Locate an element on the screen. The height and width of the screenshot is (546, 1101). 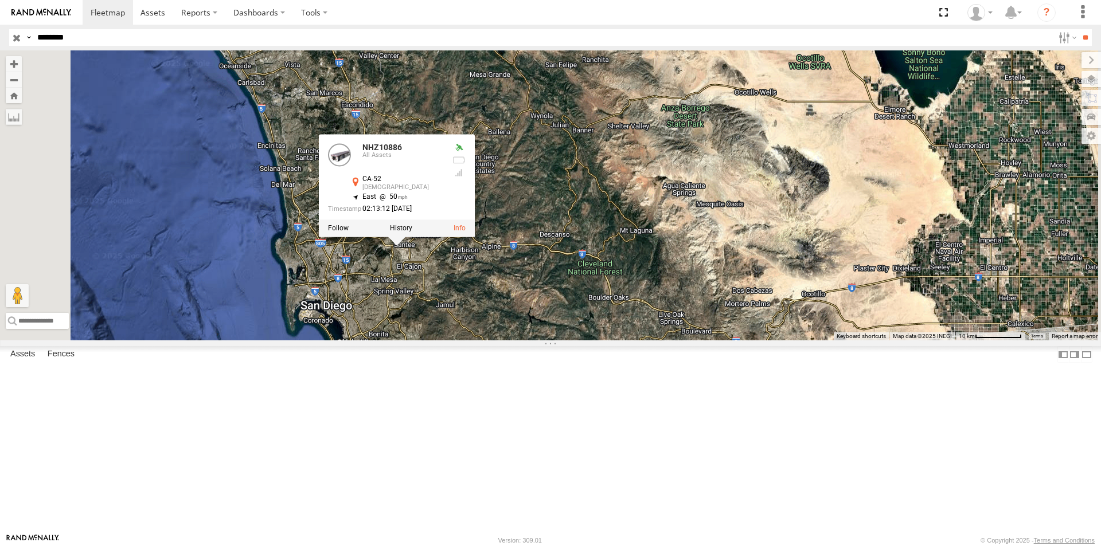
label: Dock Summary Table to the Left is located at coordinates (1063, 354).